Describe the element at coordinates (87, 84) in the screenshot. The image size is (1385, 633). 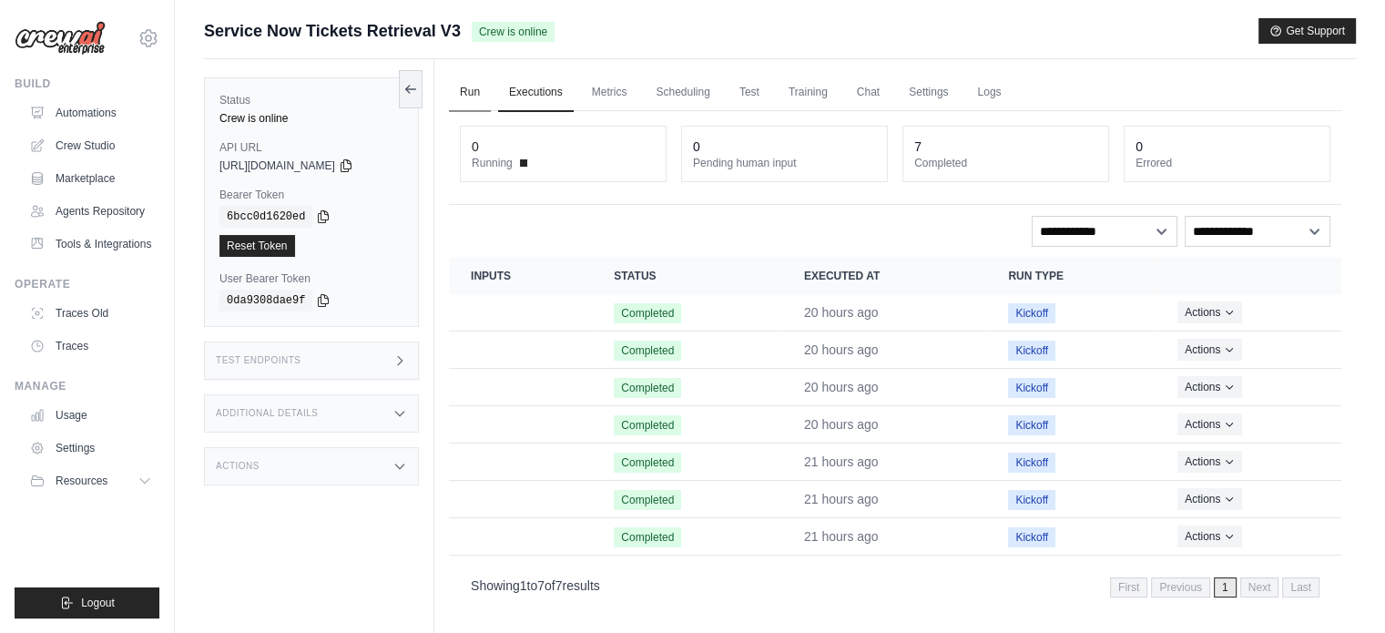
I see `div: Build` at that location.